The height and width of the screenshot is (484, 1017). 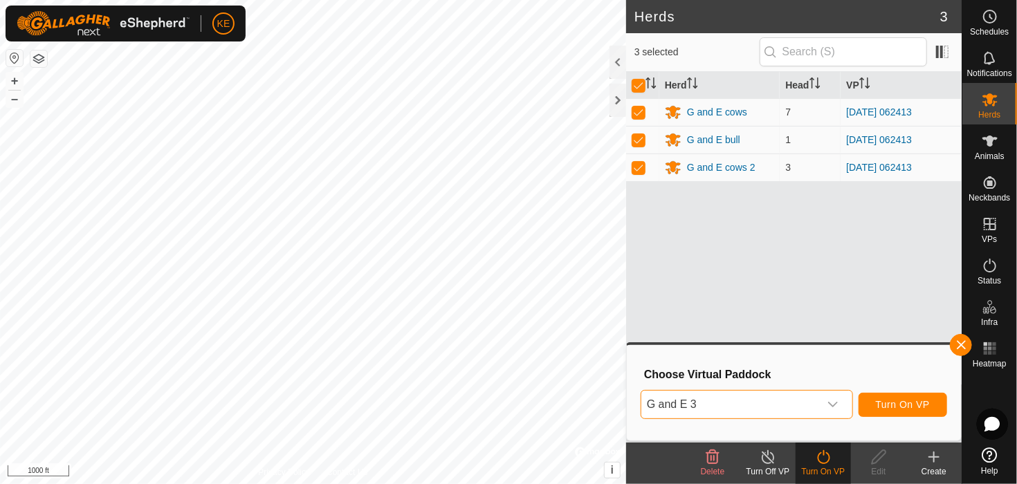 I want to click on span: G and E 3, so click(x=730, y=405).